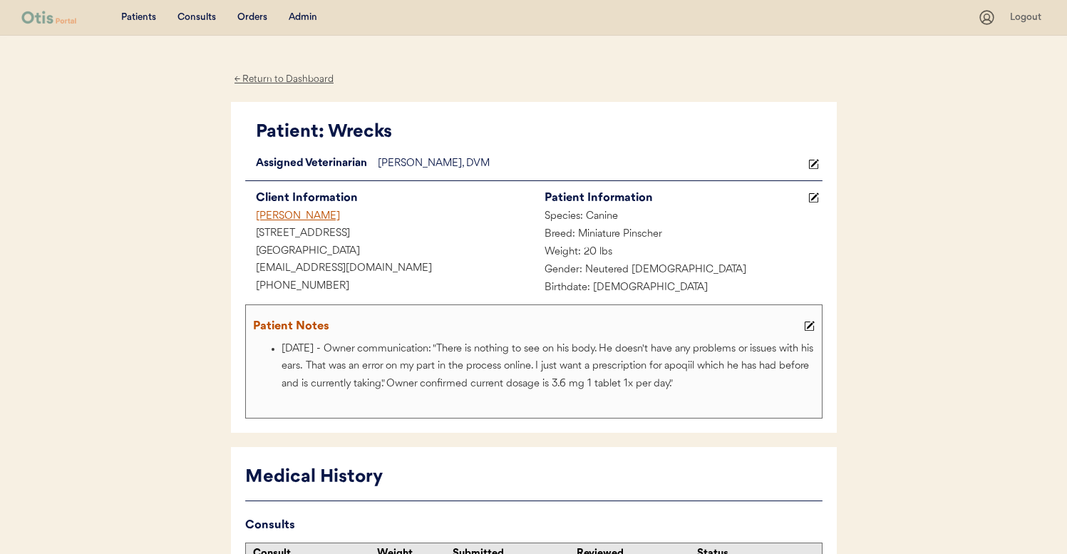 The image size is (1067, 554). Describe the element at coordinates (138, 18) in the screenshot. I see `div: Patients` at that location.